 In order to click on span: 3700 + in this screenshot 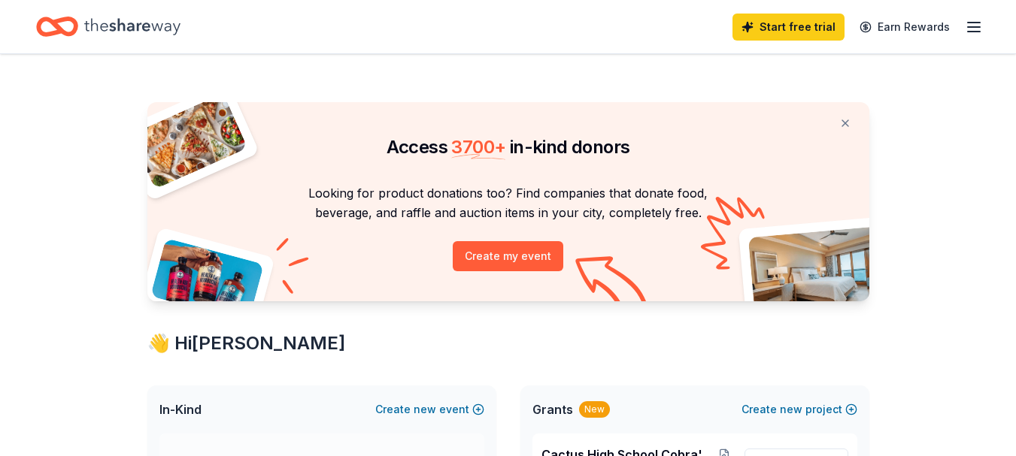, I will do `click(478, 147)`.